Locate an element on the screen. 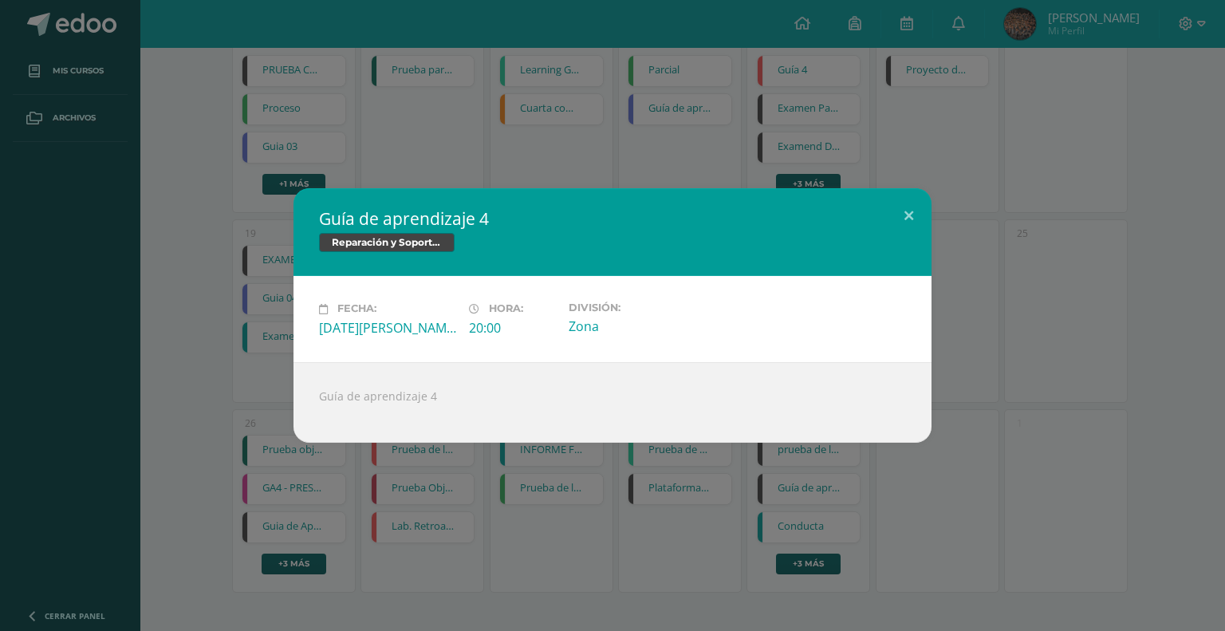 This screenshot has height=631, width=1225. span: Reparación y Soporte Técnico CISCO is located at coordinates (387, 242).